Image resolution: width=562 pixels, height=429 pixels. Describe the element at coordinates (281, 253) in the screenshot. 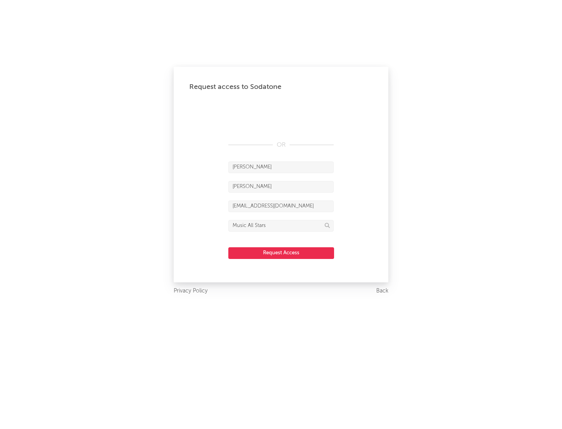

I see `button: Request Access` at that location.